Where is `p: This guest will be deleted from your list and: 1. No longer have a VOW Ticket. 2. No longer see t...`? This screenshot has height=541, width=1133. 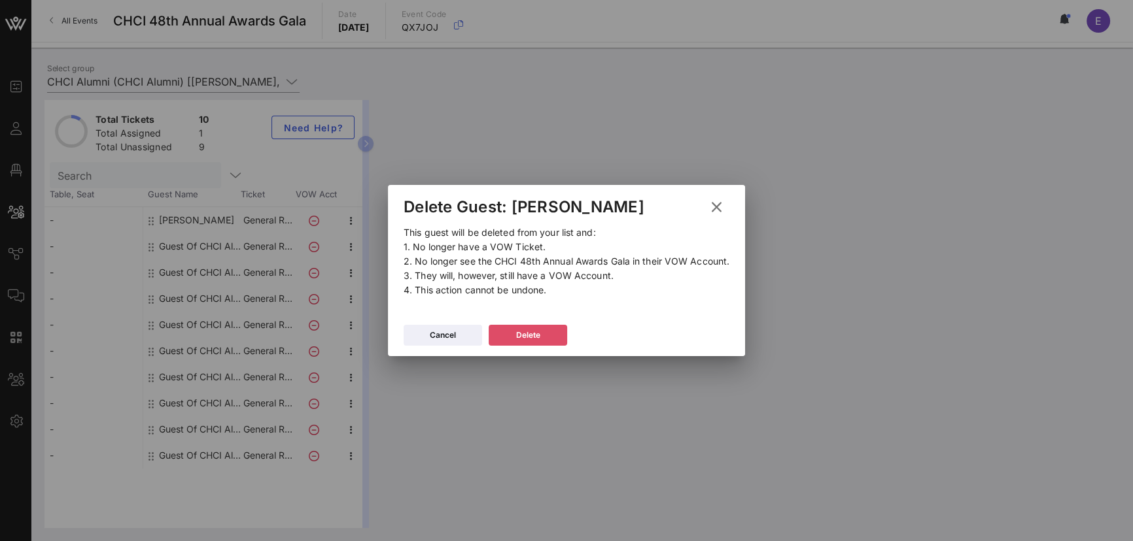
p: This guest will be deleted from your list and: 1. No longer have a VOW Ticket. 2. No longer see t... is located at coordinates (566, 262).